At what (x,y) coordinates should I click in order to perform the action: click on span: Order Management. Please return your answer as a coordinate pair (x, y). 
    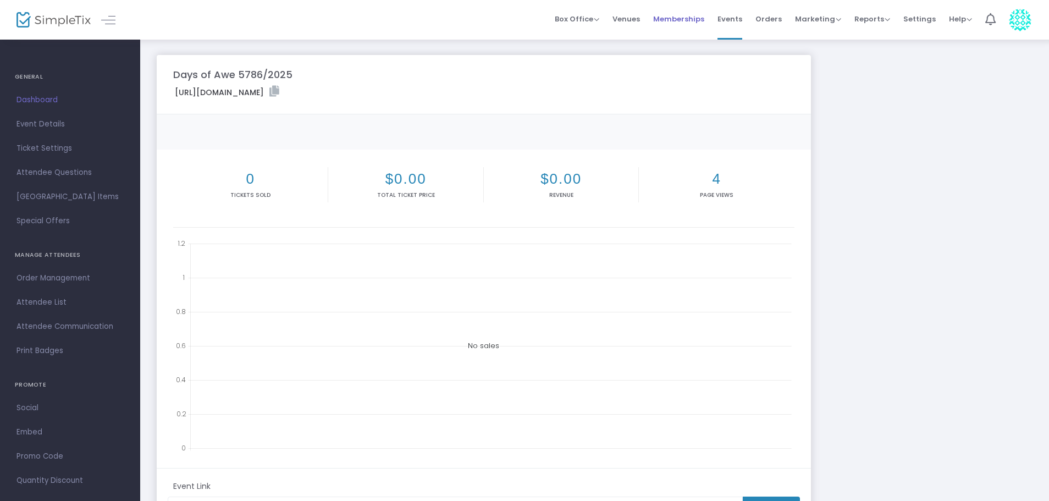
    Looking at the image, I should click on (70, 278).